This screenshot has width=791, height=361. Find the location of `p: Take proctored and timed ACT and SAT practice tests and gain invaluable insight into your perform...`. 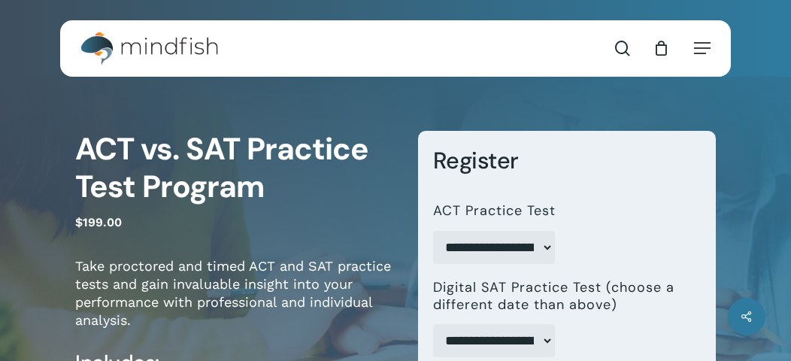

p: Take proctored and timed ACT and SAT practice tests and gain invaluable insight into your perform... is located at coordinates (235, 303).